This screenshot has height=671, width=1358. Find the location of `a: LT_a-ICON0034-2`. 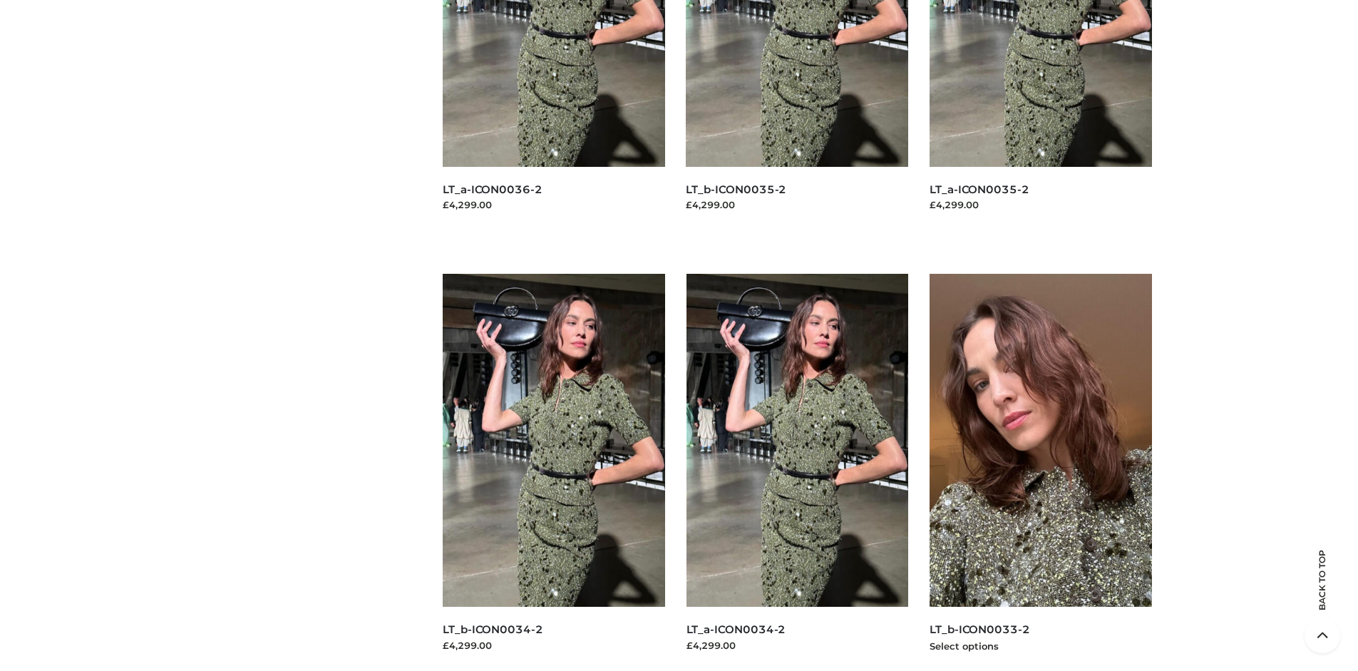

a: LT_a-ICON0034-2 is located at coordinates (736, 629).